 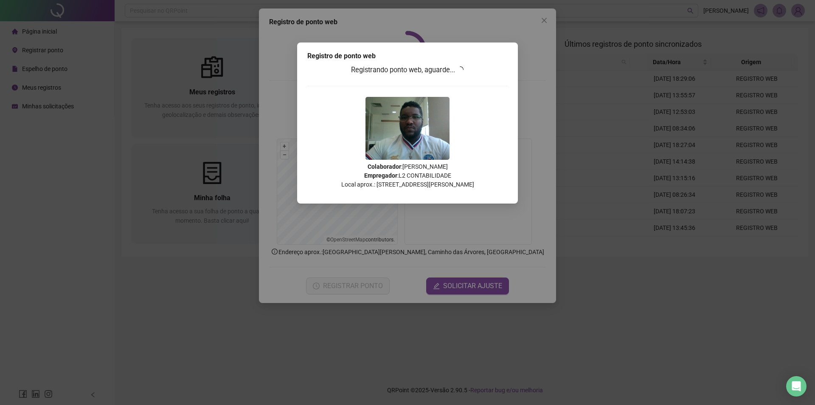 I want to click on img: 2Q==, so click(x=408, y=128).